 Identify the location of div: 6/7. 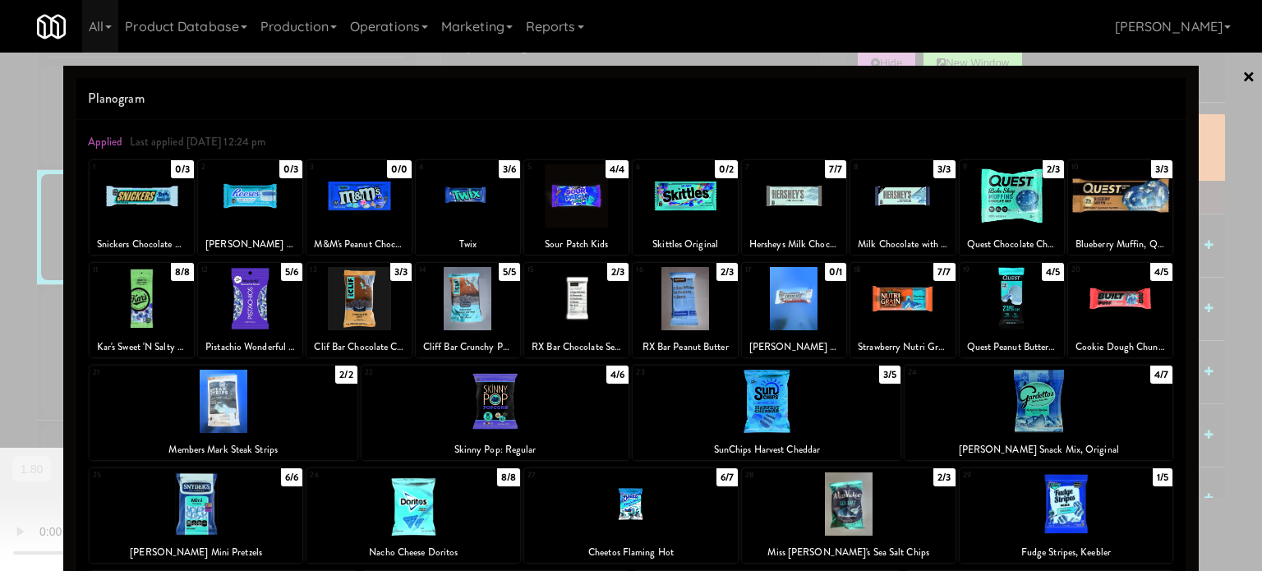
(727, 478).